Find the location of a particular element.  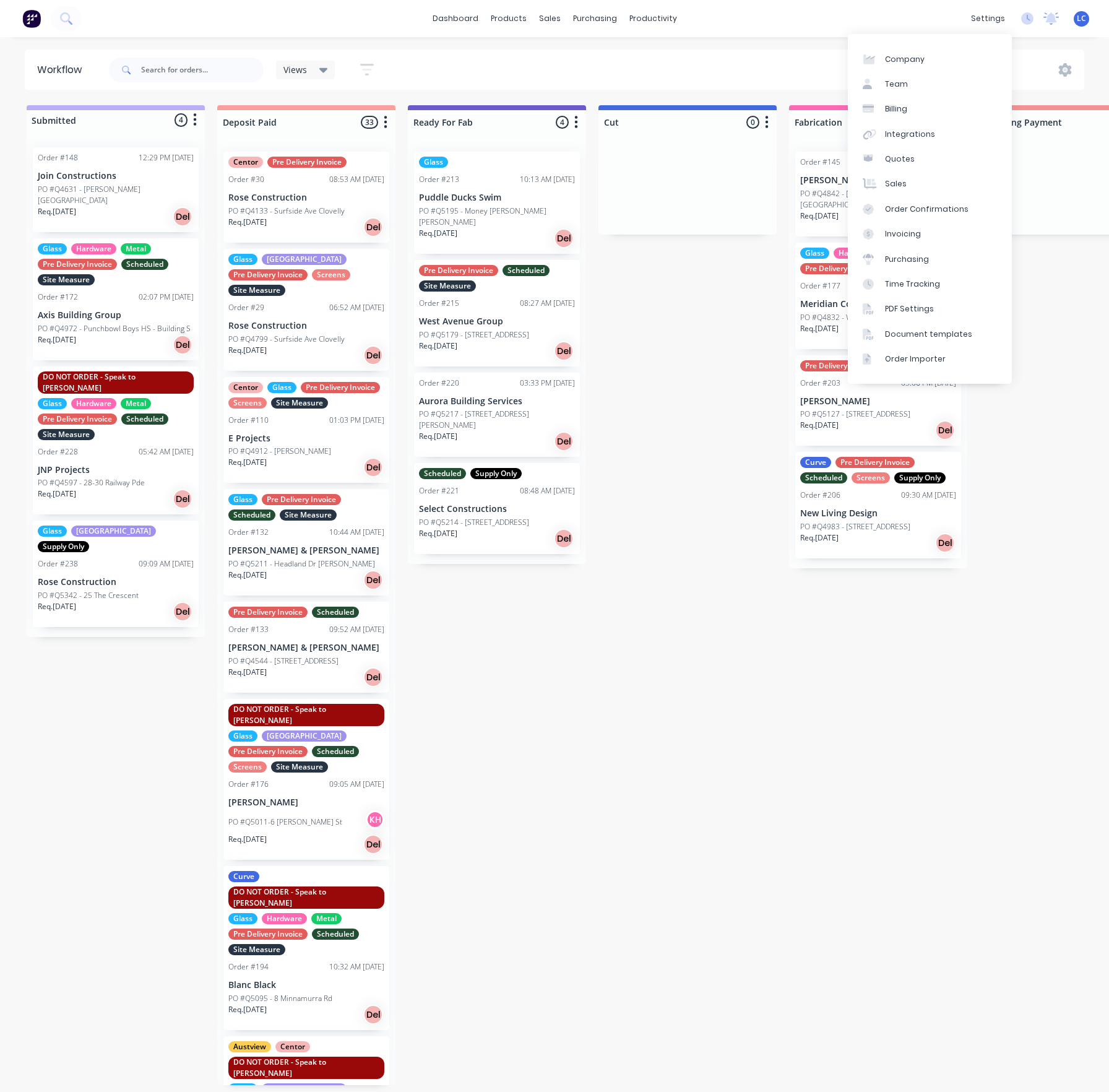

div: purchasing is located at coordinates (595, 19).